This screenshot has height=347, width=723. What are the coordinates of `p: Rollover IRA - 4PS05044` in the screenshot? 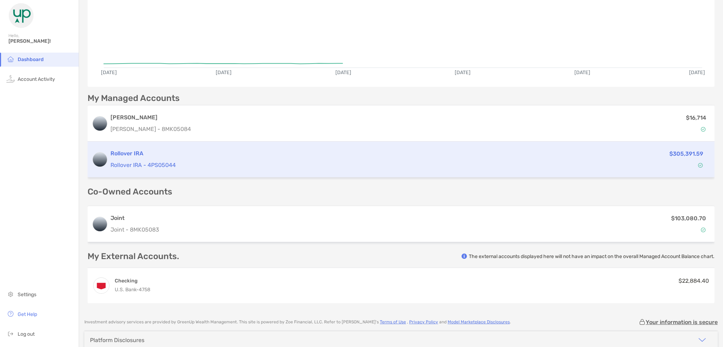 It's located at (340, 165).